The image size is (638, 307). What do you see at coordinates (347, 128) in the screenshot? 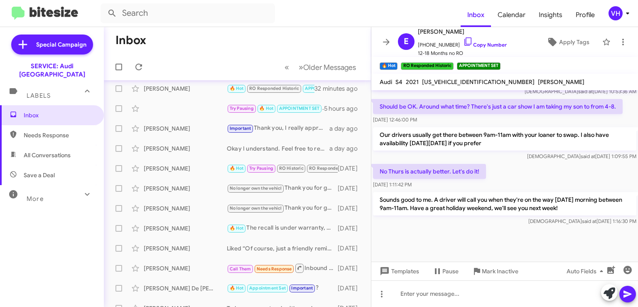
I see `div: a day ago` at bounding box center [347, 128].